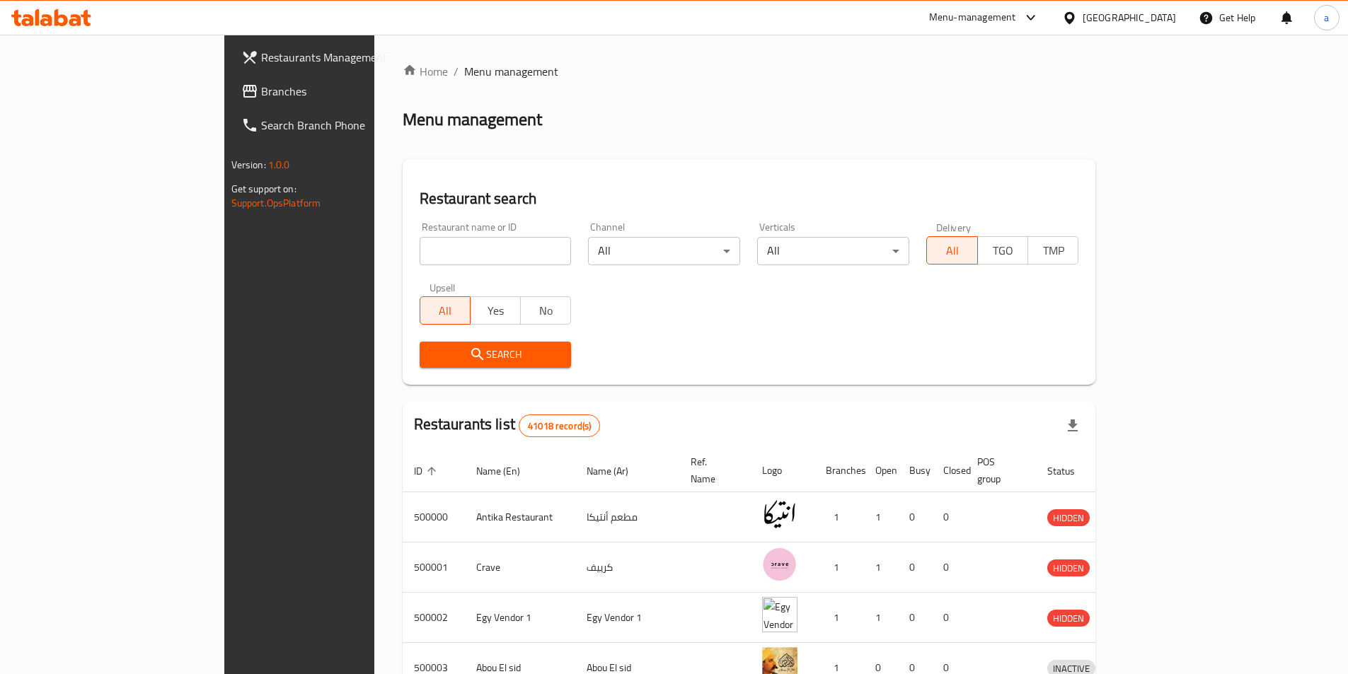 The image size is (1348, 674). I want to click on span: 1.0.0, so click(279, 165).